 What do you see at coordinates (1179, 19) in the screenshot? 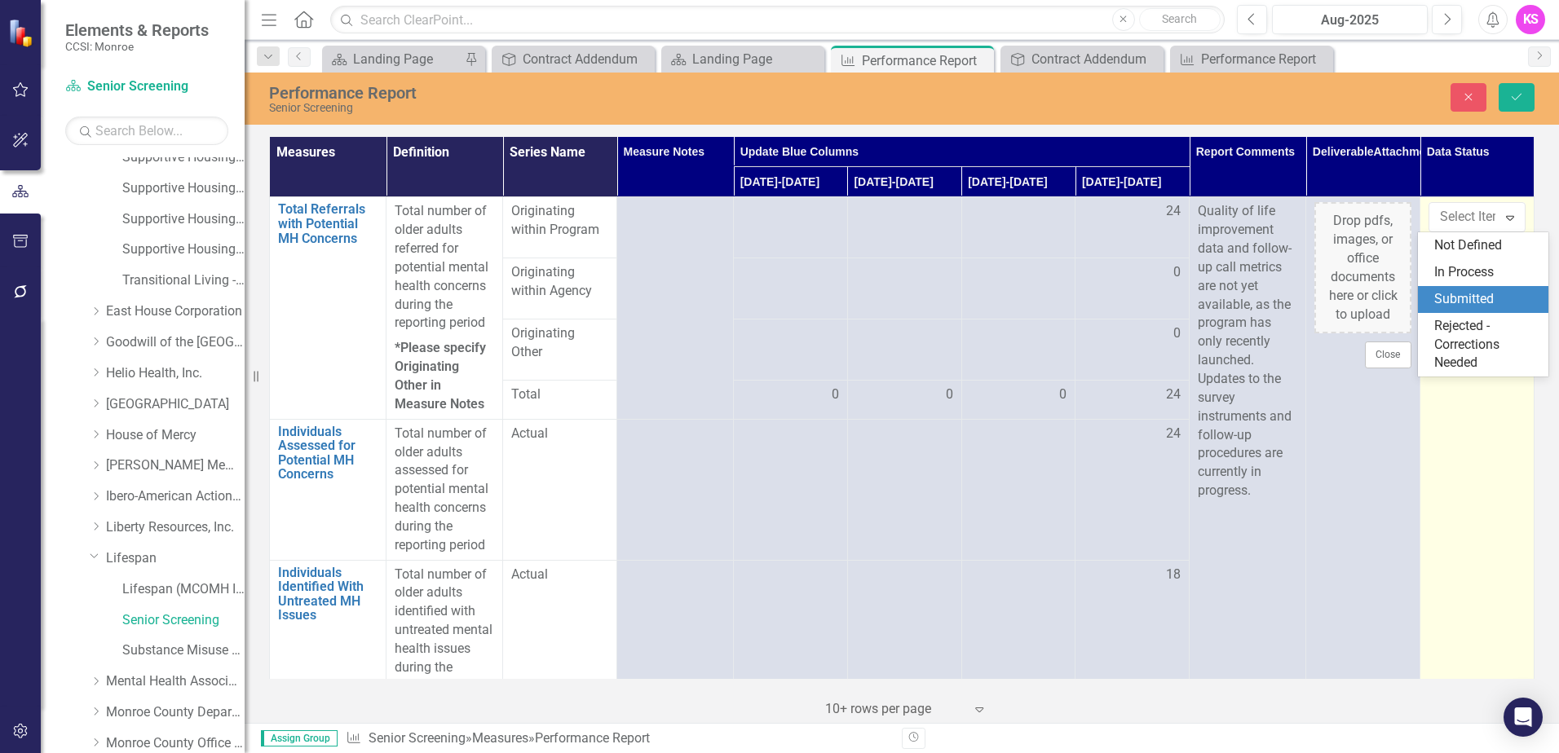
I see `span: Search` at bounding box center [1179, 19].